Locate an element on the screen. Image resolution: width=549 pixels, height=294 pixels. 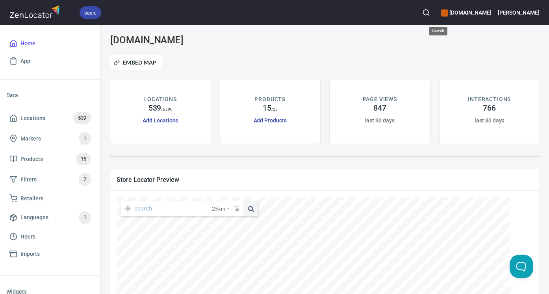
p: / 2500 is located at coordinates (167, 109).